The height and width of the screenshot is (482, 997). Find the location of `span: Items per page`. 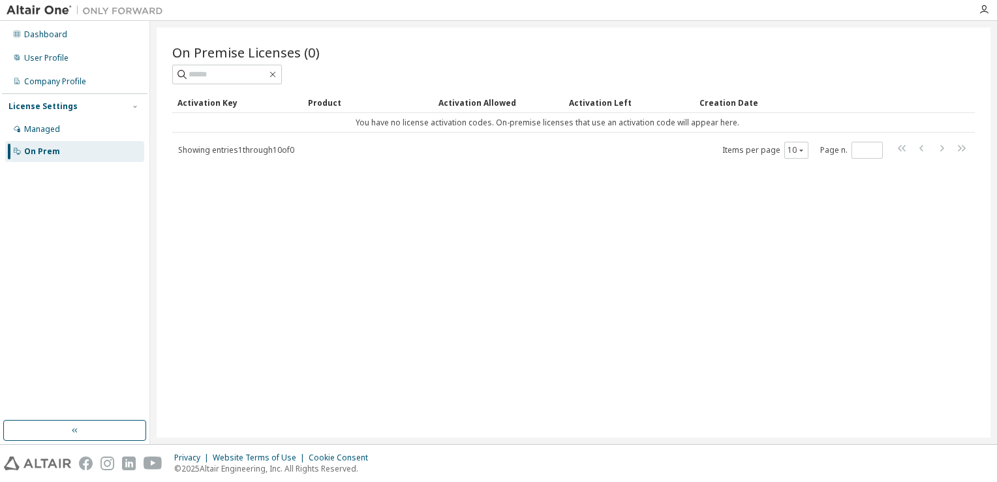

span: Items per page is located at coordinates (765, 150).